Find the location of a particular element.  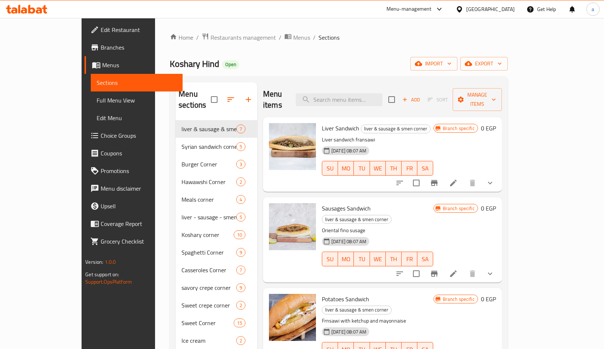

div: Casseroles Corner is located at coordinates (209, 270).